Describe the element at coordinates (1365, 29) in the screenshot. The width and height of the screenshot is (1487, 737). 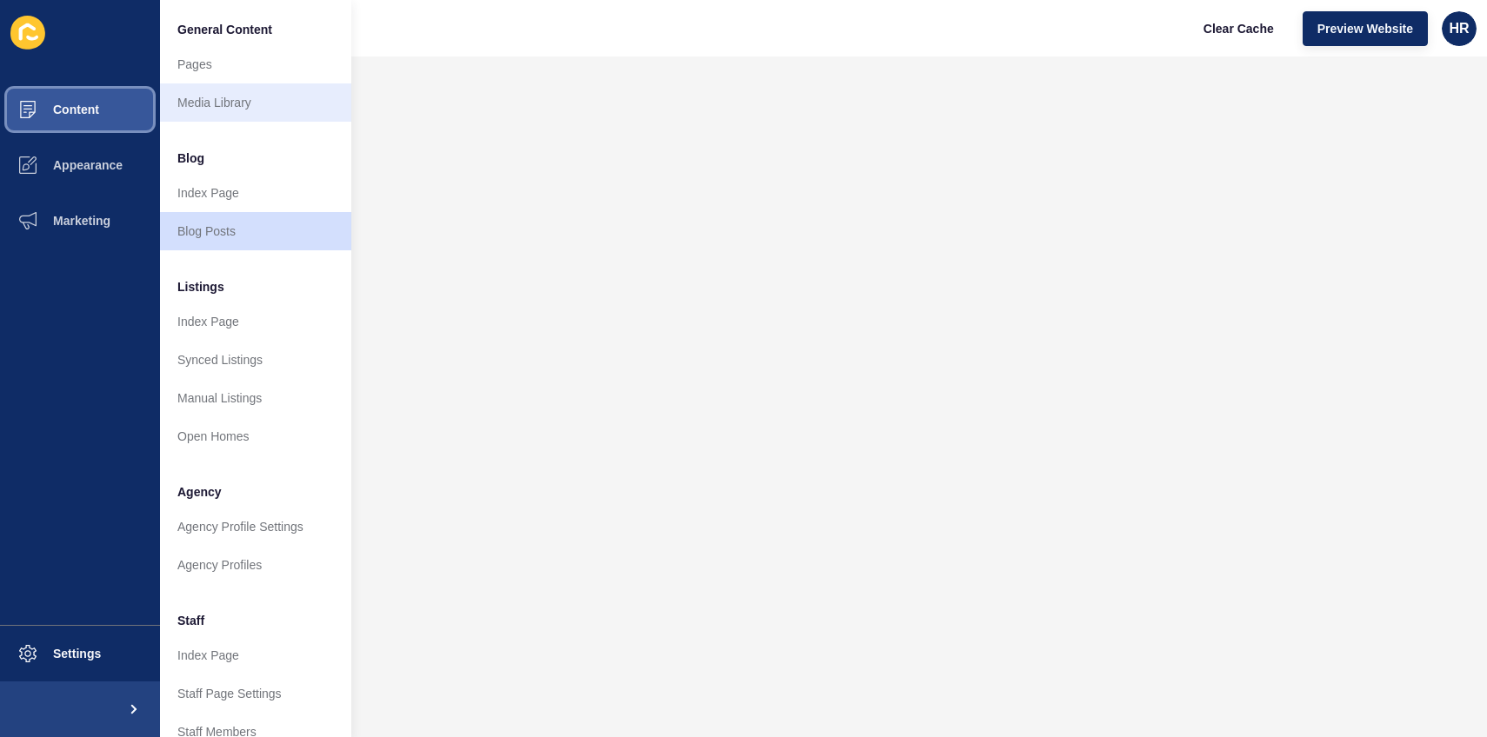
I see `button: Preview Website` at that location.